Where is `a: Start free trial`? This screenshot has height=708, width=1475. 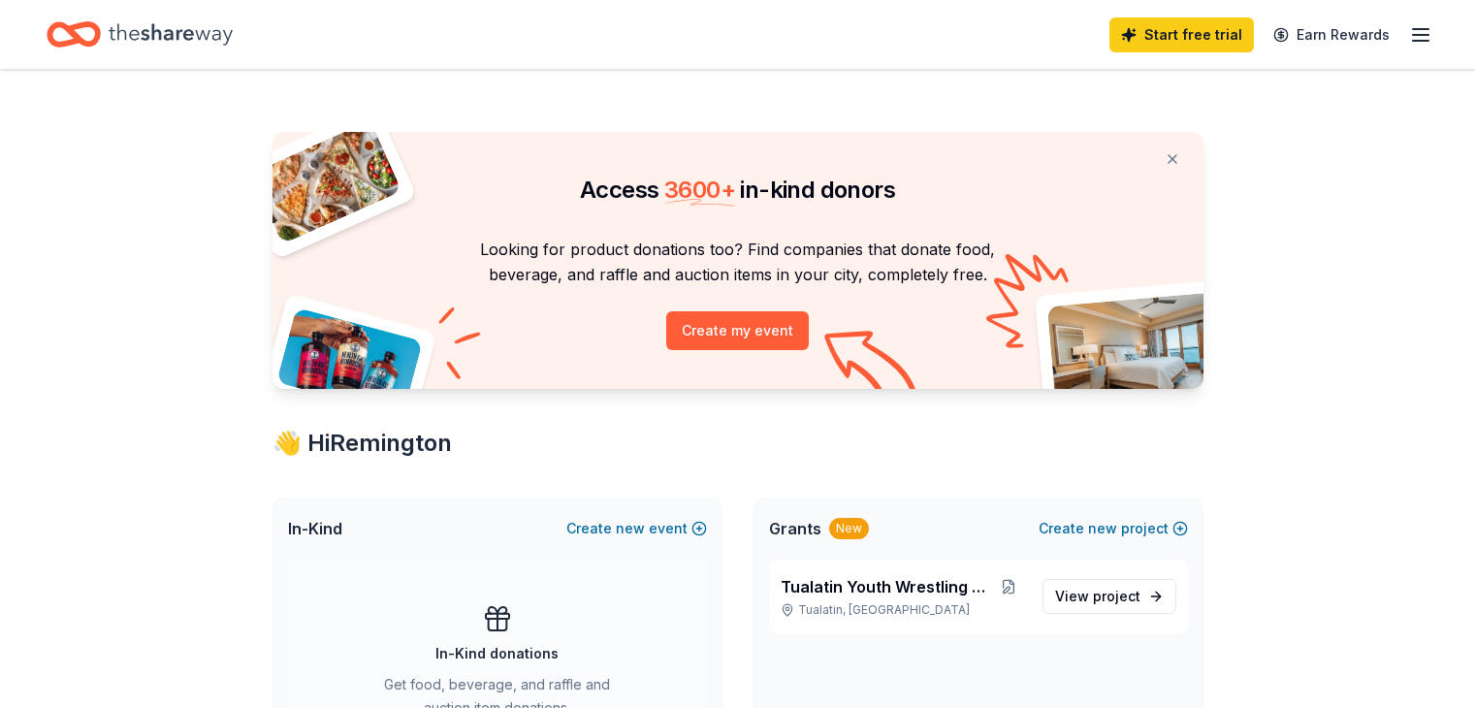
a: Start free trial is located at coordinates (1181, 35).